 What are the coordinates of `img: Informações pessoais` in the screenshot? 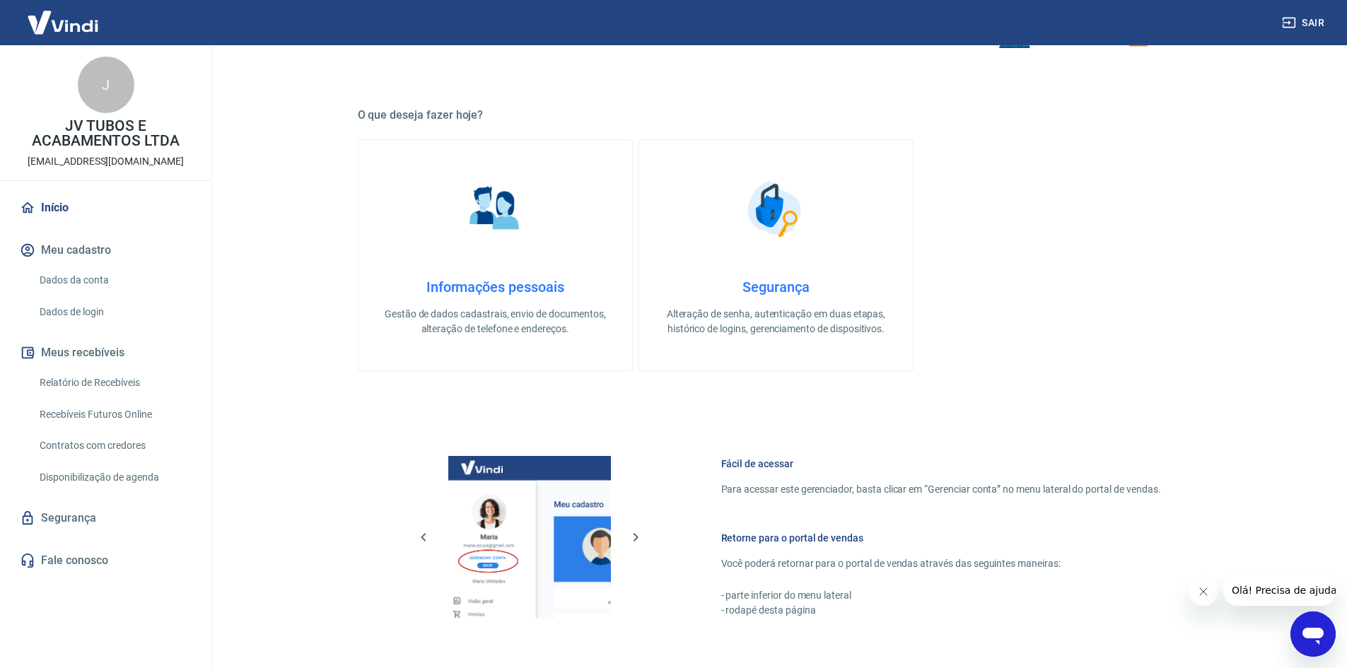 It's located at (495, 209).